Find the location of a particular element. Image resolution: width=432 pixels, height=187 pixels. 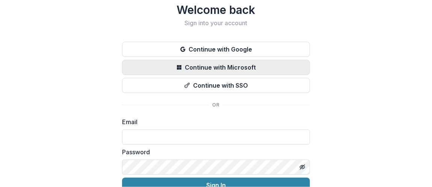

h2: Sign into your account is located at coordinates (216, 23).